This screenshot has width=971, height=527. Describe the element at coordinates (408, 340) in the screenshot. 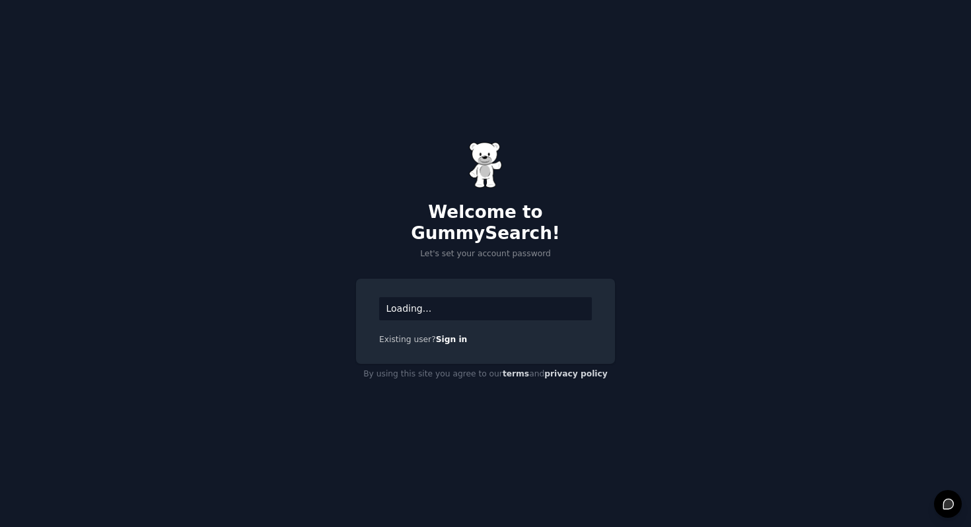

I see `span: Existing user?` at that location.